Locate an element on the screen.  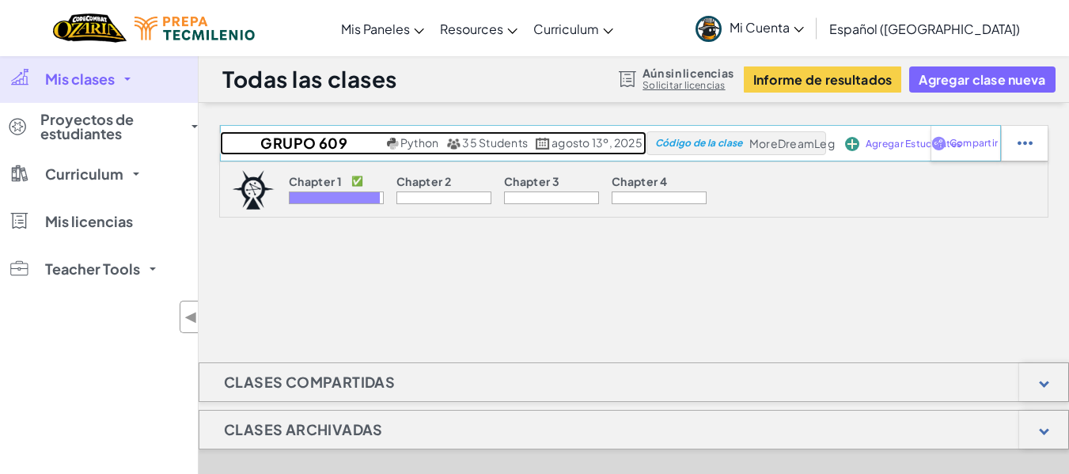
img: calendar.svg is located at coordinates (543, 143).